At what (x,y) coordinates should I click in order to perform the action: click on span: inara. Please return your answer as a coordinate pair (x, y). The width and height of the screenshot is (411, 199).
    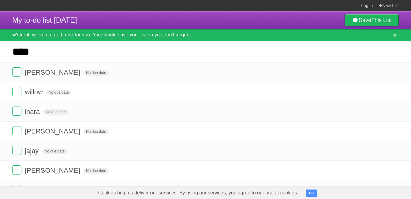
    Looking at the image, I should click on (33, 111).